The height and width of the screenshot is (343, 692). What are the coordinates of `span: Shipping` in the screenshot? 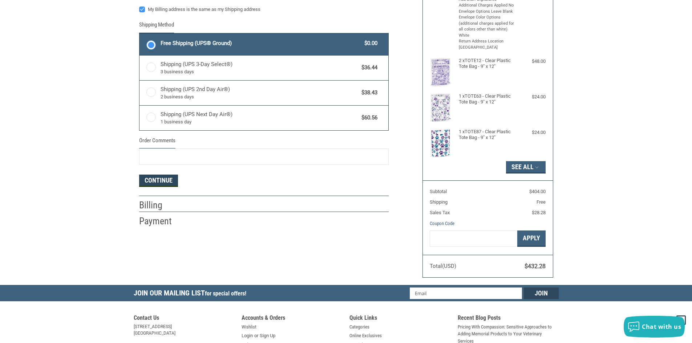 It's located at (438, 202).